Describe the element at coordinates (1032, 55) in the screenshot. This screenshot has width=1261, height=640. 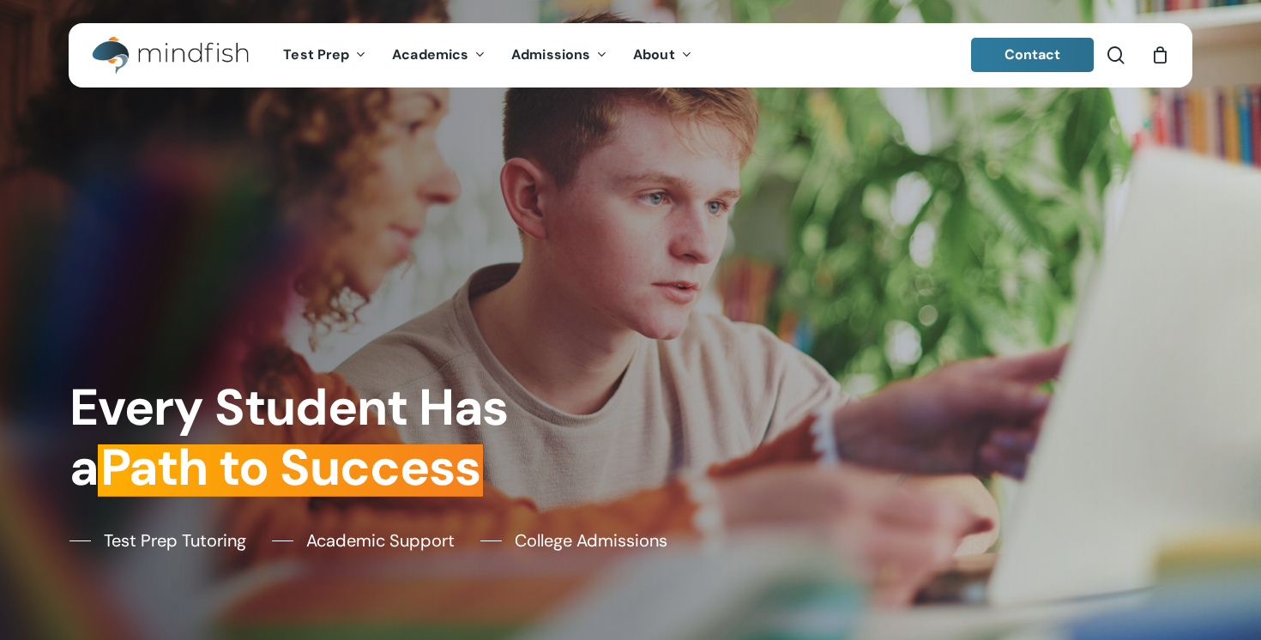
I see `a: Contact` at that location.